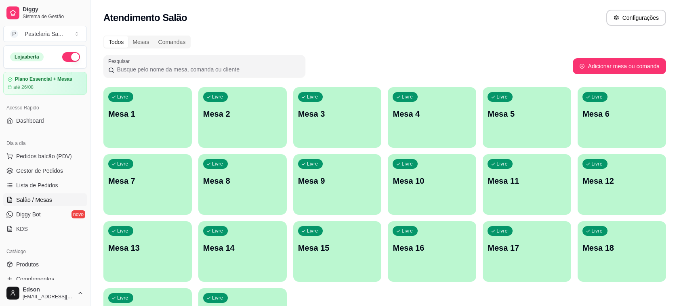 Image resolution: width=679 pixels, height=306 pixels. I want to click on button: LivreMesa 7, so click(147, 185).